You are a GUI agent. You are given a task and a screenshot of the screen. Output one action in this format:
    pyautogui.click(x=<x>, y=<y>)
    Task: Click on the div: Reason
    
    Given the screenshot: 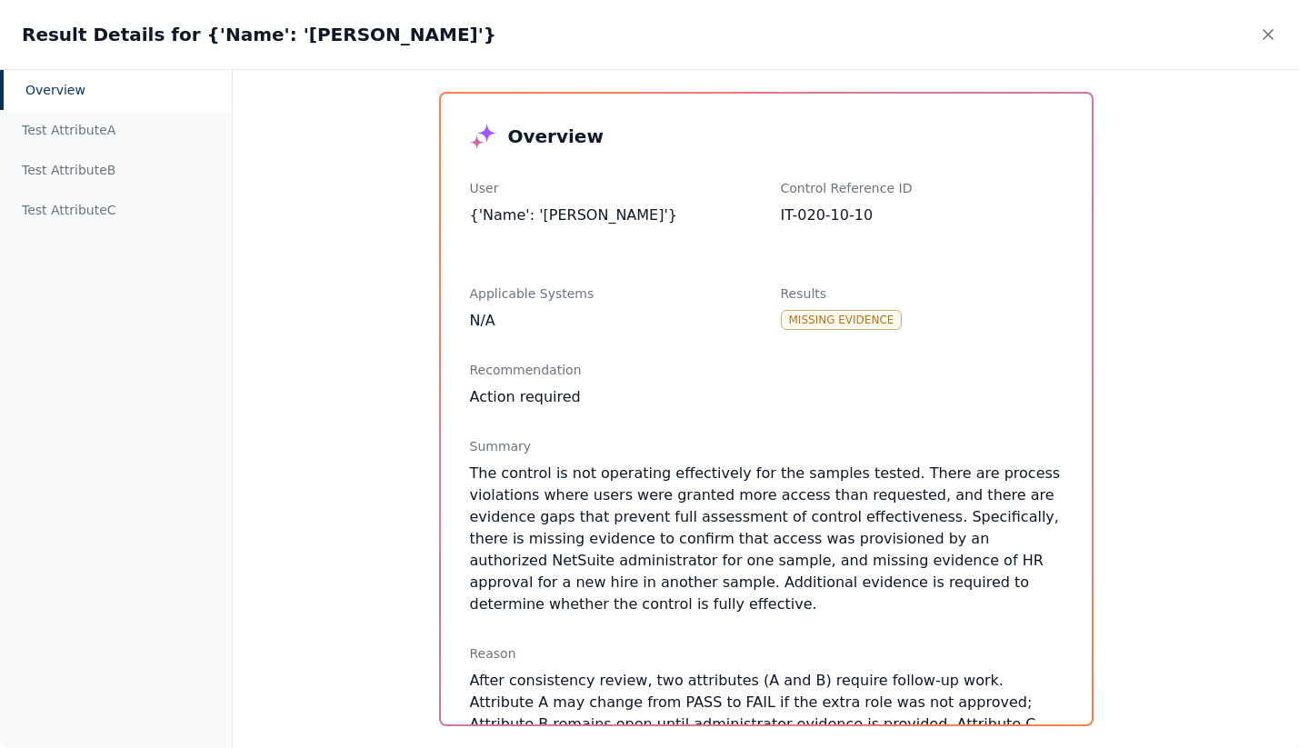 What is the action you would take?
    pyautogui.click(x=766, y=654)
    